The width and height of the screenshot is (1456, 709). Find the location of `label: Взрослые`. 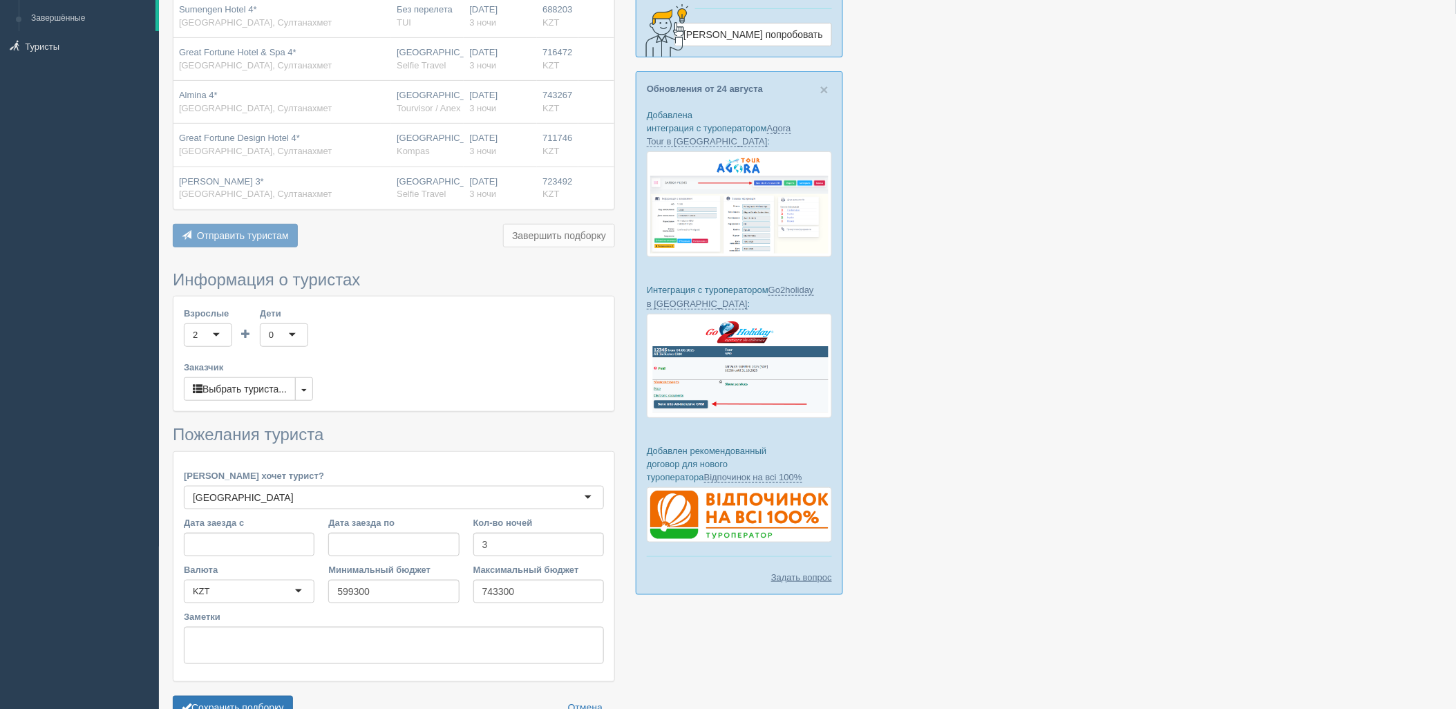

label: Взрослые is located at coordinates (208, 313).